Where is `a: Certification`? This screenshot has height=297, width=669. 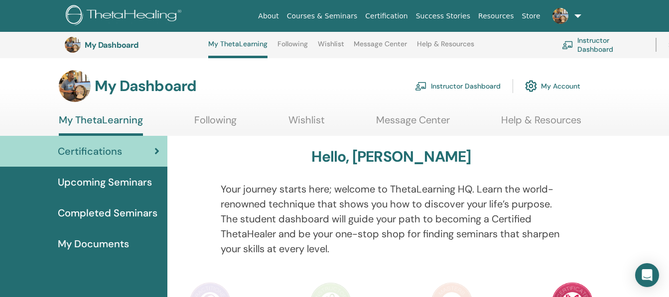 a: Certification is located at coordinates (386, 16).